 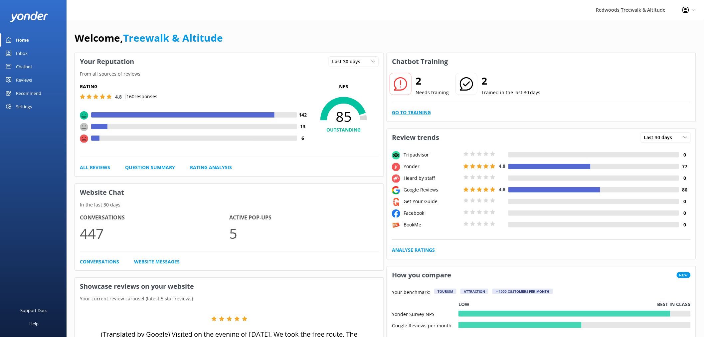 I want to click on p: Best in class, so click(x=674, y=304).